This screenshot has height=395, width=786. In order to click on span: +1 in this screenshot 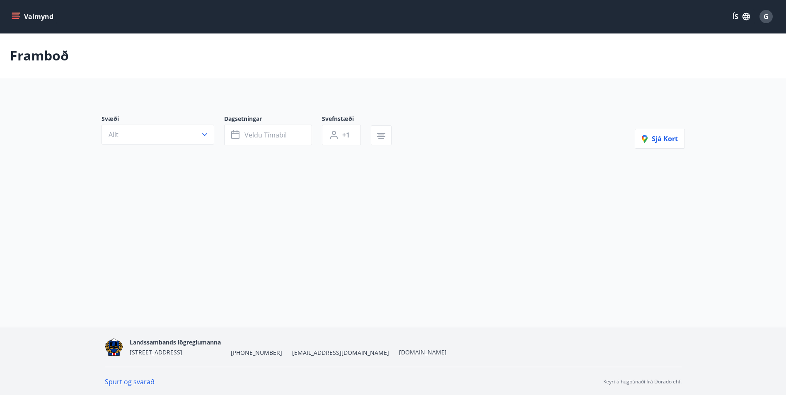, I will do `click(346, 135)`.